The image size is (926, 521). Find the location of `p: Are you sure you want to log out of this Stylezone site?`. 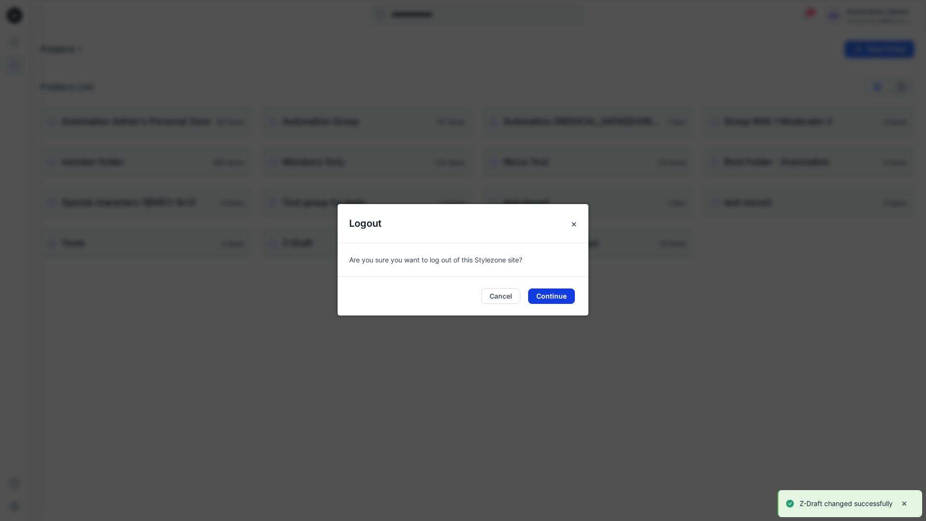

p: Are you sure you want to log out of this Stylezone site? is located at coordinates (463, 259).